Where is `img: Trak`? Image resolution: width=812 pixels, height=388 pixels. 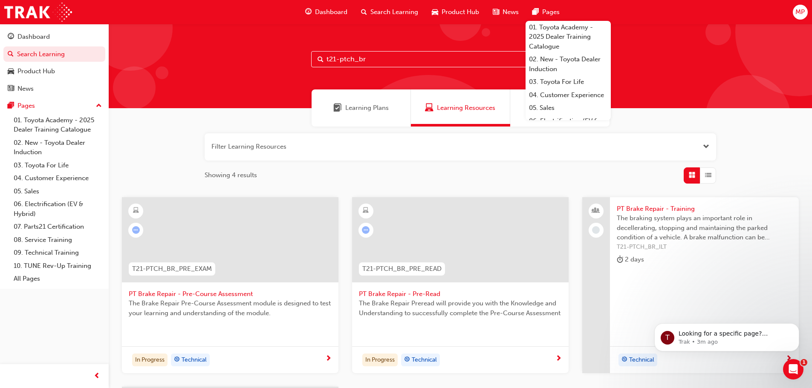 img: Trak is located at coordinates (38, 12).